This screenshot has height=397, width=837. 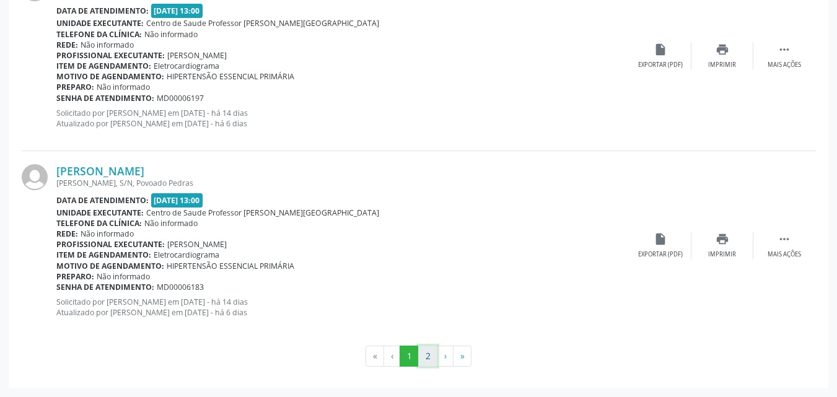 I want to click on span: MD00006197, so click(x=180, y=98).